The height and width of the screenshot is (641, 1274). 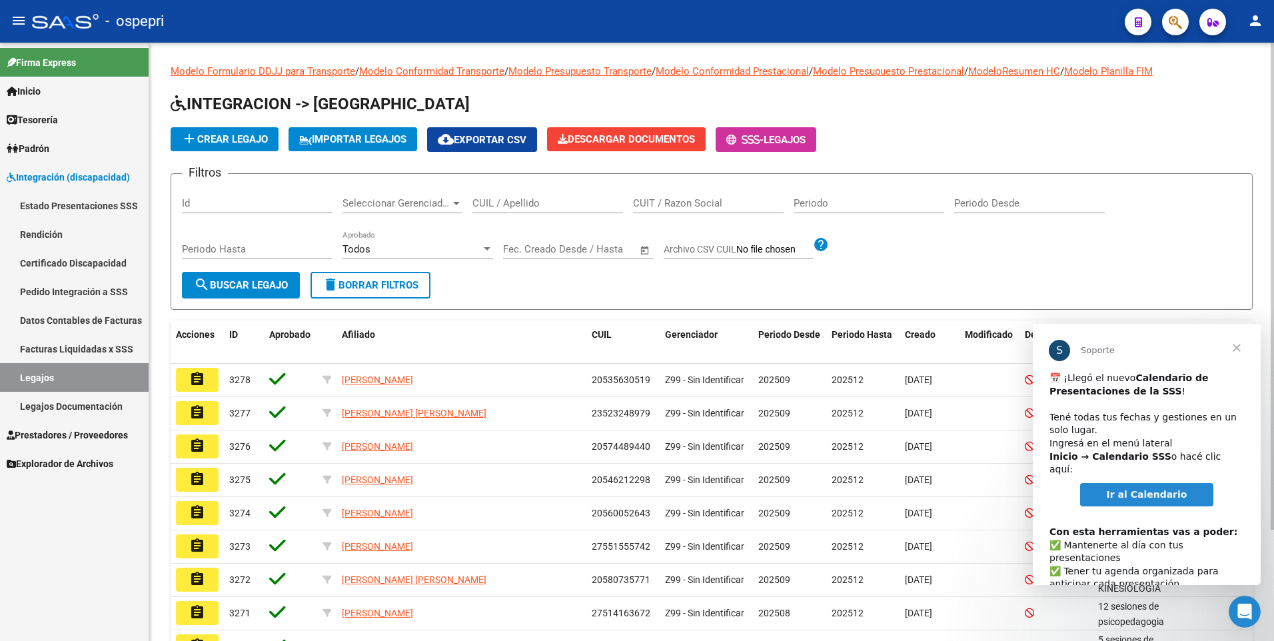 I want to click on span: CUIL, so click(x=602, y=334).